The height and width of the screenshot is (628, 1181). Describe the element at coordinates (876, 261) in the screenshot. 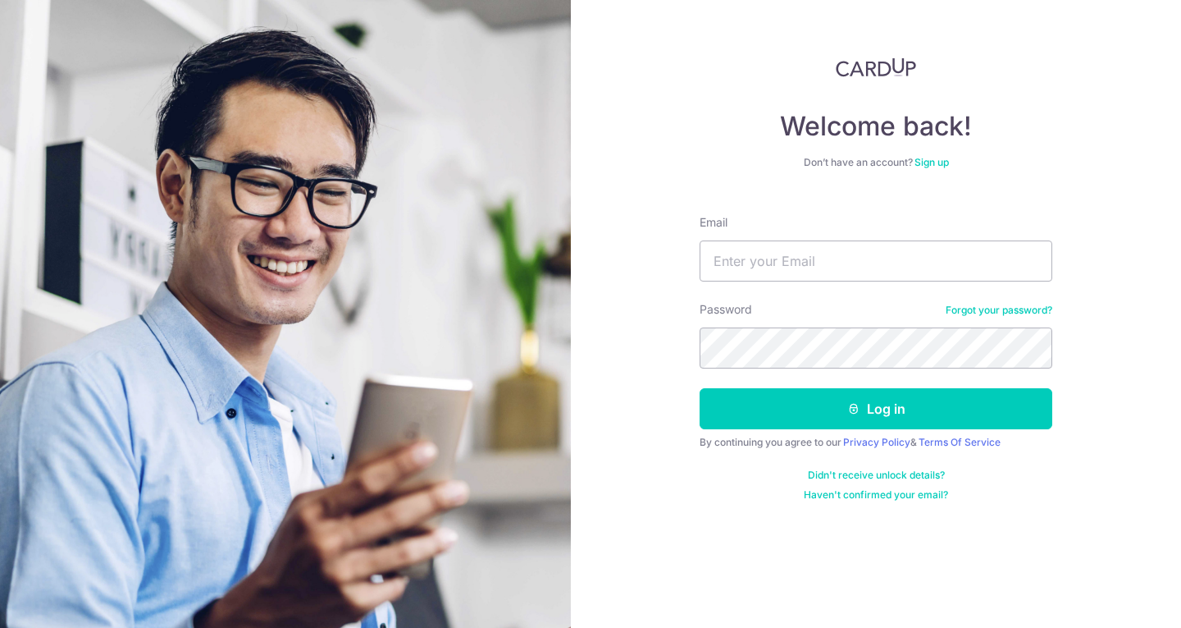

I see `input: Enter your Email` at that location.